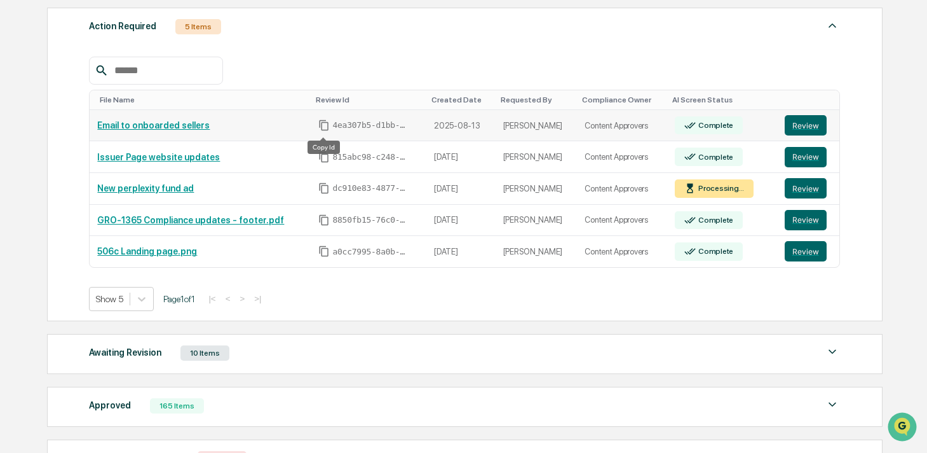  I want to click on span: Attestations, so click(131, 167).